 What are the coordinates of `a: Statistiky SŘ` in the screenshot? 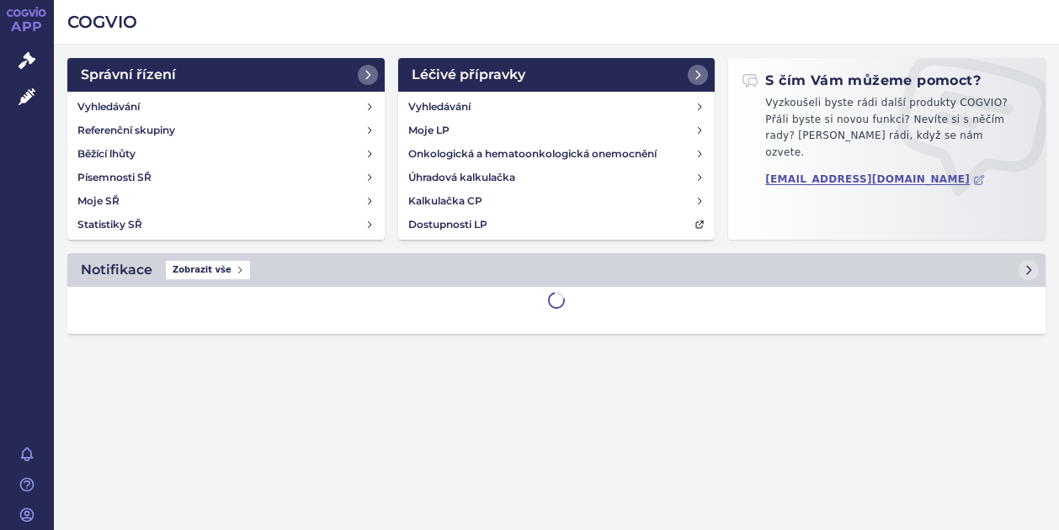 It's located at (226, 225).